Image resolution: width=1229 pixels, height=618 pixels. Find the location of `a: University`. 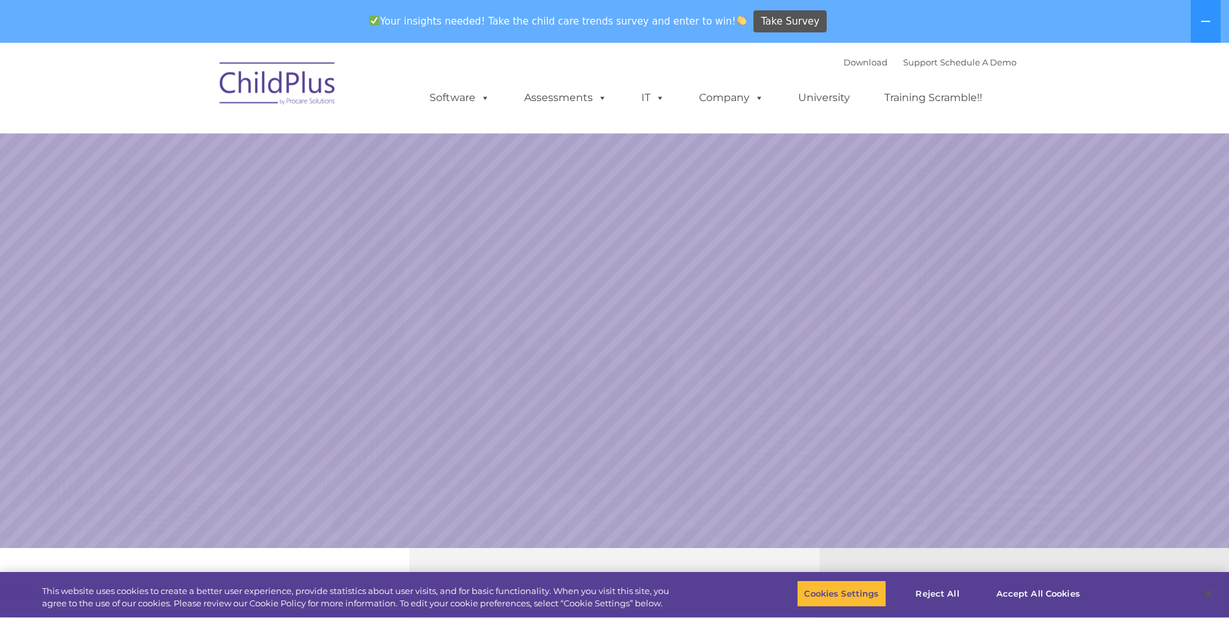

a: University is located at coordinates (824, 98).